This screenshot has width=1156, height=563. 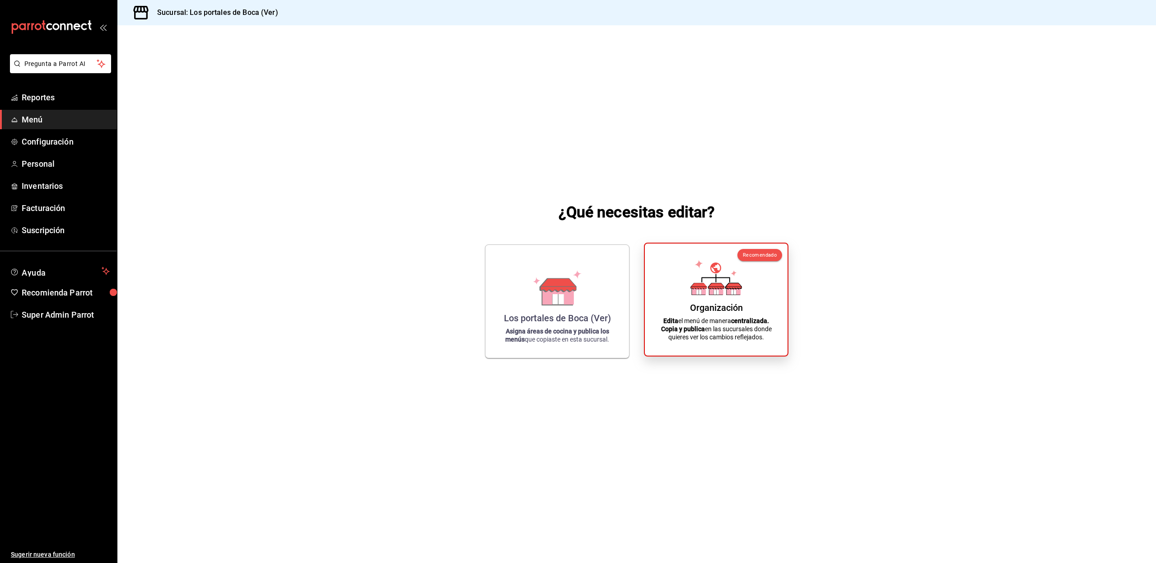 What do you see at coordinates (65, 119) in the screenshot?
I see `span: Menú` at bounding box center [65, 119].